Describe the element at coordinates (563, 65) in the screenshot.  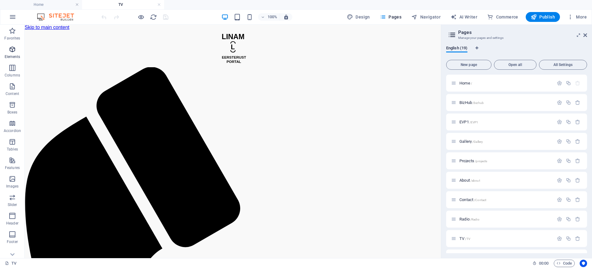
I see `span: All Settings` at that location.